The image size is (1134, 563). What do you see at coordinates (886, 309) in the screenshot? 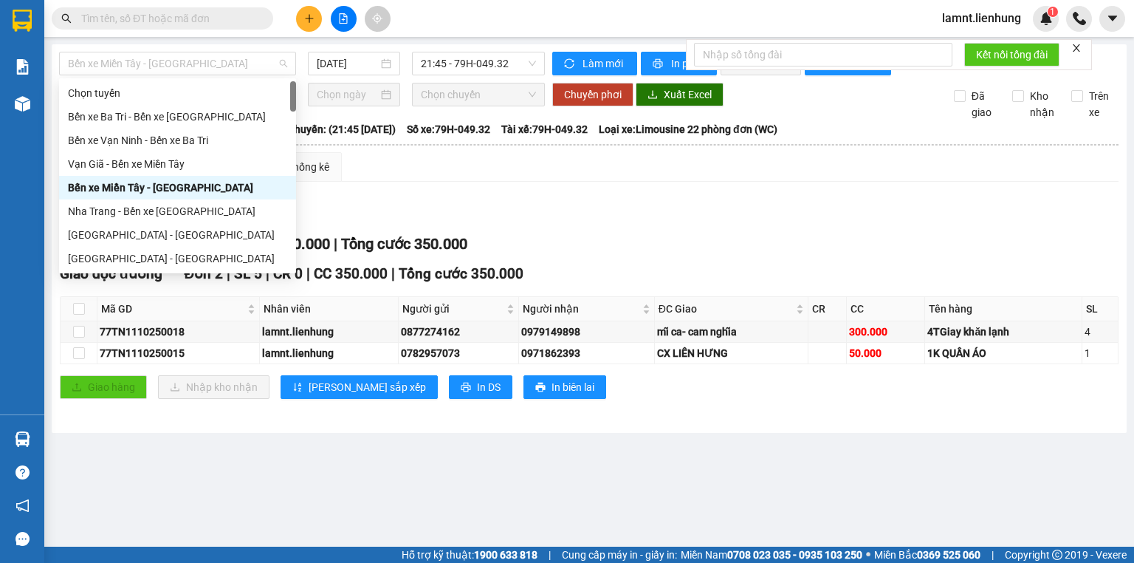
I see `th: CC` at bounding box center [886, 309].